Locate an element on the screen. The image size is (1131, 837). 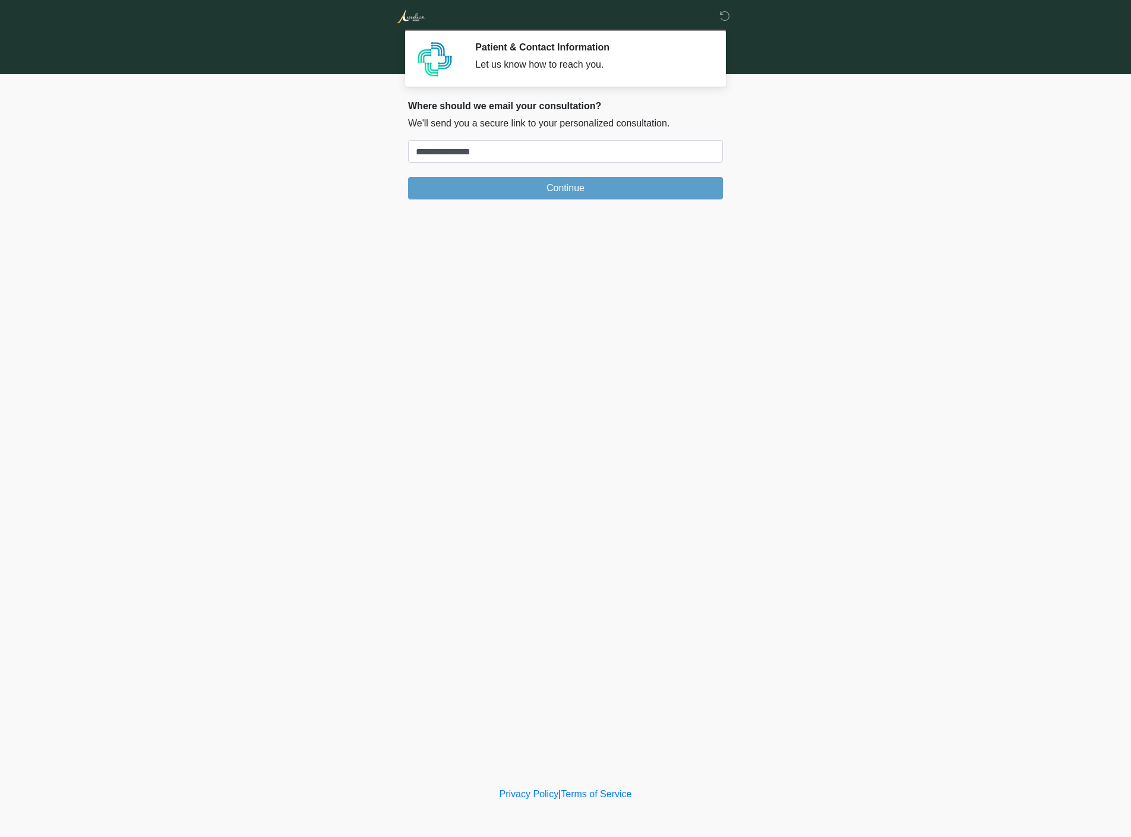
img: Agent Avatar is located at coordinates (435, 59).